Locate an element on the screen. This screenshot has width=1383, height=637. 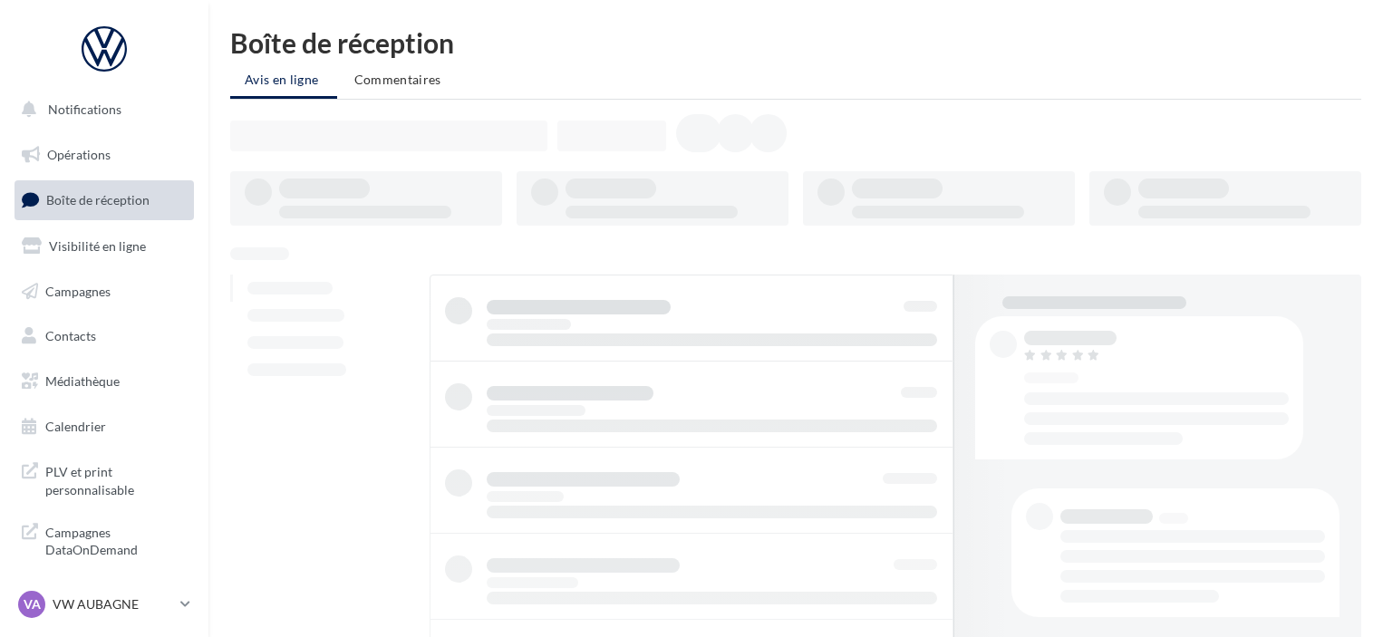
button: Notifications is located at coordinates (101, 110).